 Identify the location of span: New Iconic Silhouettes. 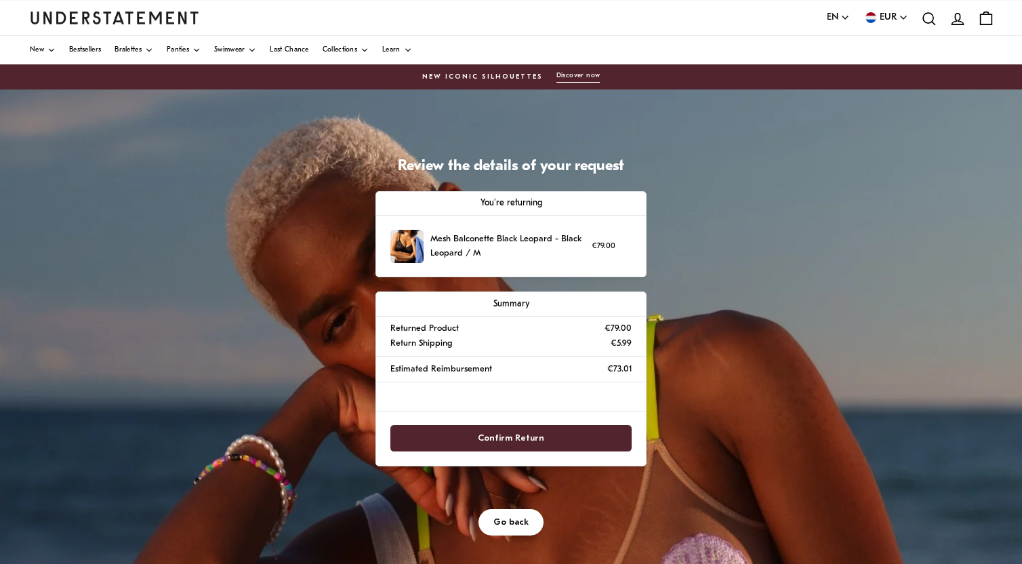
(482, 77).